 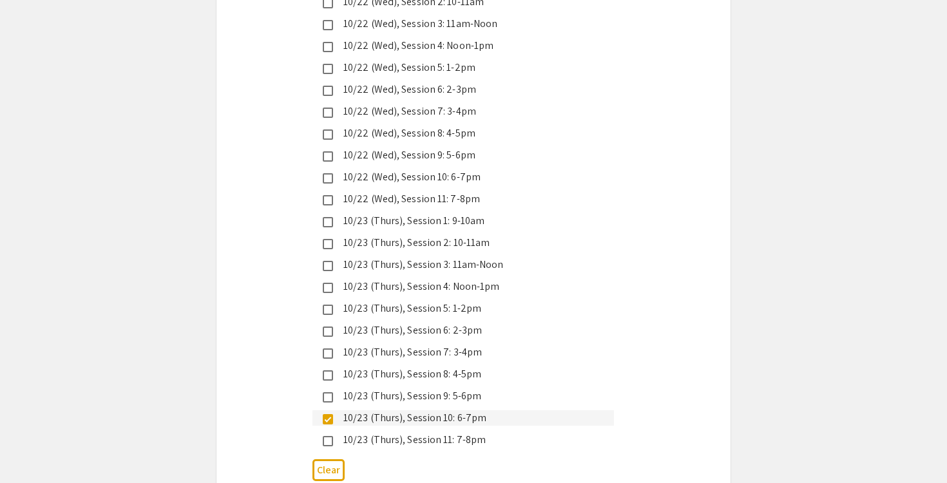 I want to click on button: Clear, so click(x=328, y=469).